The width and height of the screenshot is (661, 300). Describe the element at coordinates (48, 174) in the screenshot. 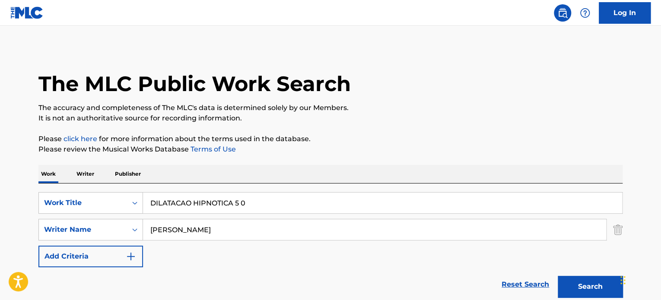

I see `p: Work` at that location.